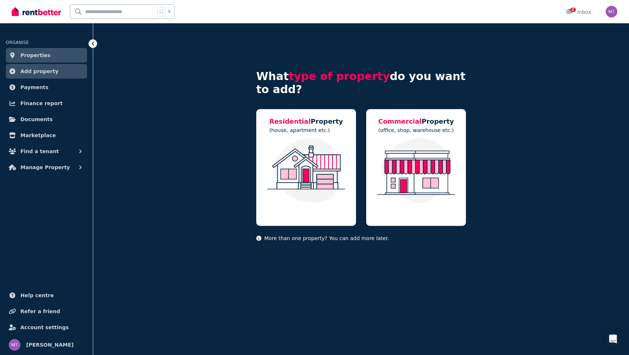 The image size is (629, 355). What do you see at coordinates (42, 103) in the screenshot?
I see `span: Finance report` at bounding box center [42, 103].